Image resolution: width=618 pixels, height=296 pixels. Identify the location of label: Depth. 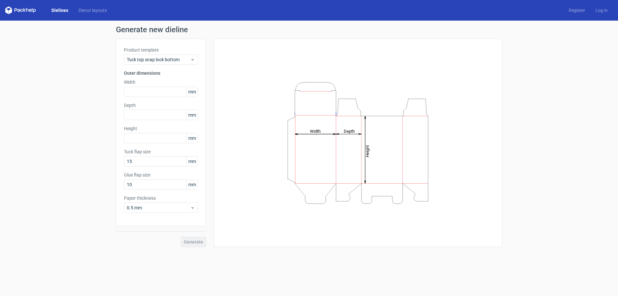
(161, 105).